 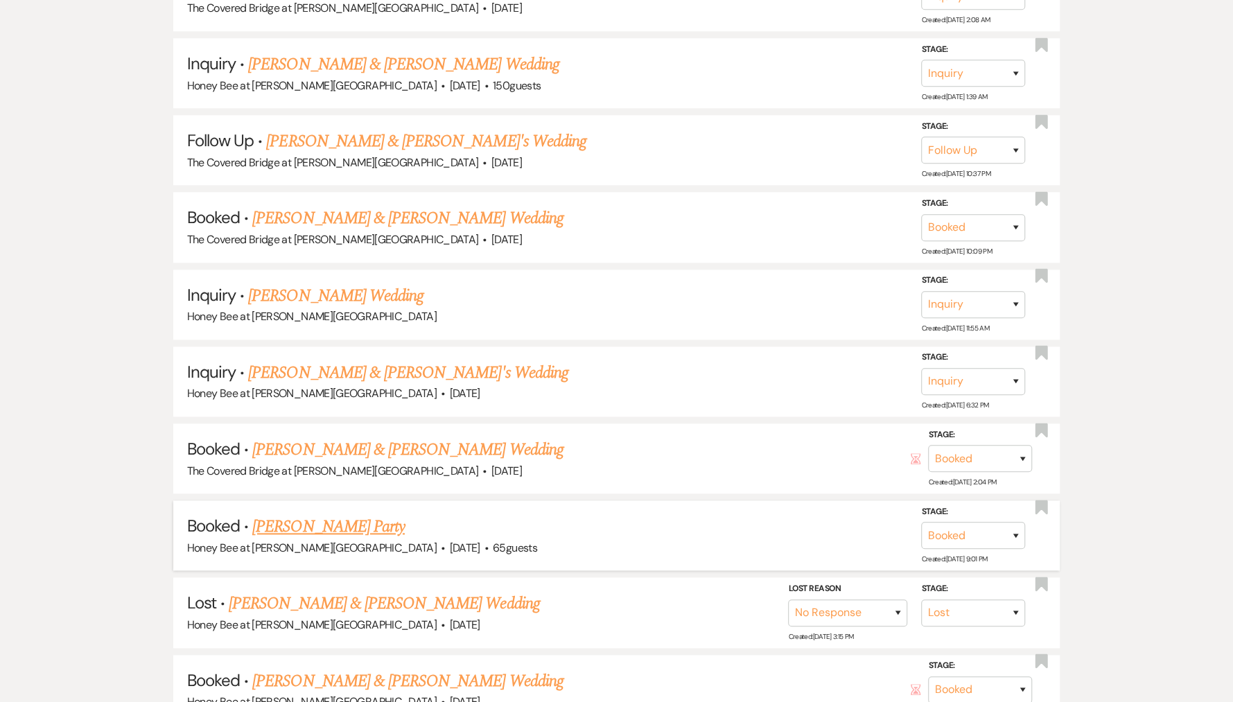 I want to click on span: 150 guests, so click(x=516, y=85).